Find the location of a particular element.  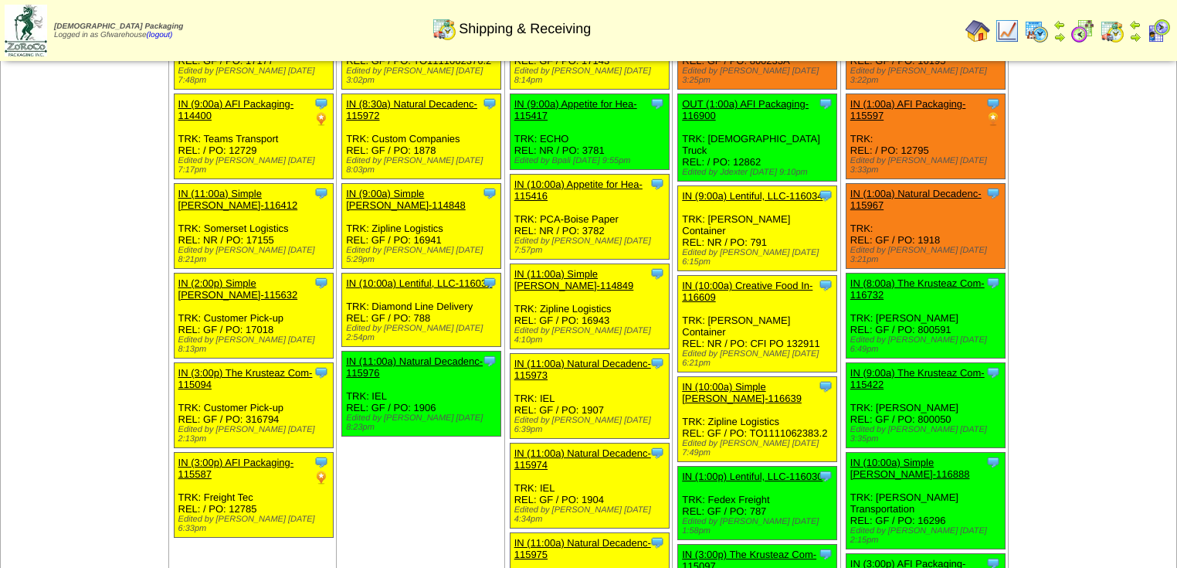

a: IN (9:00a) Lentiful, LLC-116034 is located at coordinates (752, 195).